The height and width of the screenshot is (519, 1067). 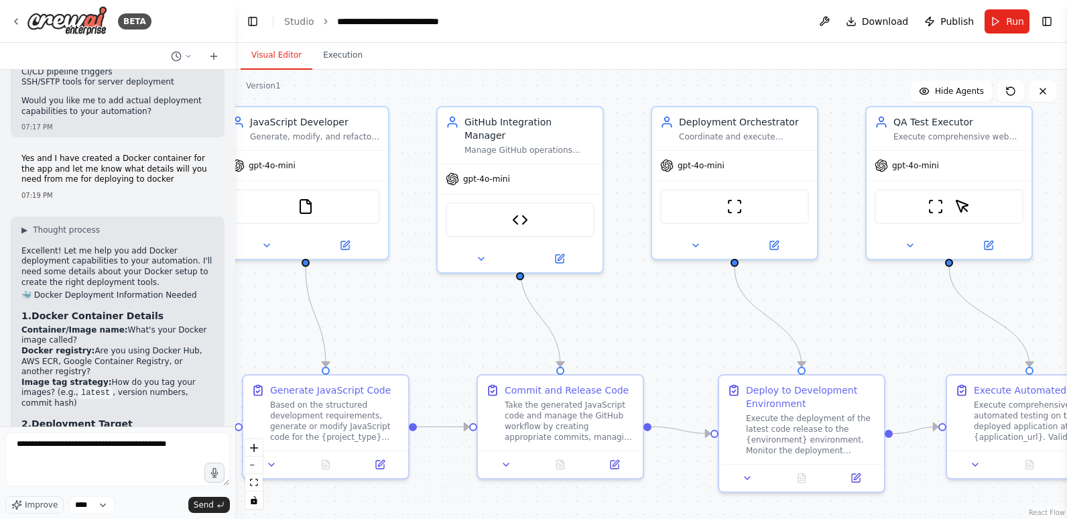 I want to click on button: Send, so click(x=209, y=504).